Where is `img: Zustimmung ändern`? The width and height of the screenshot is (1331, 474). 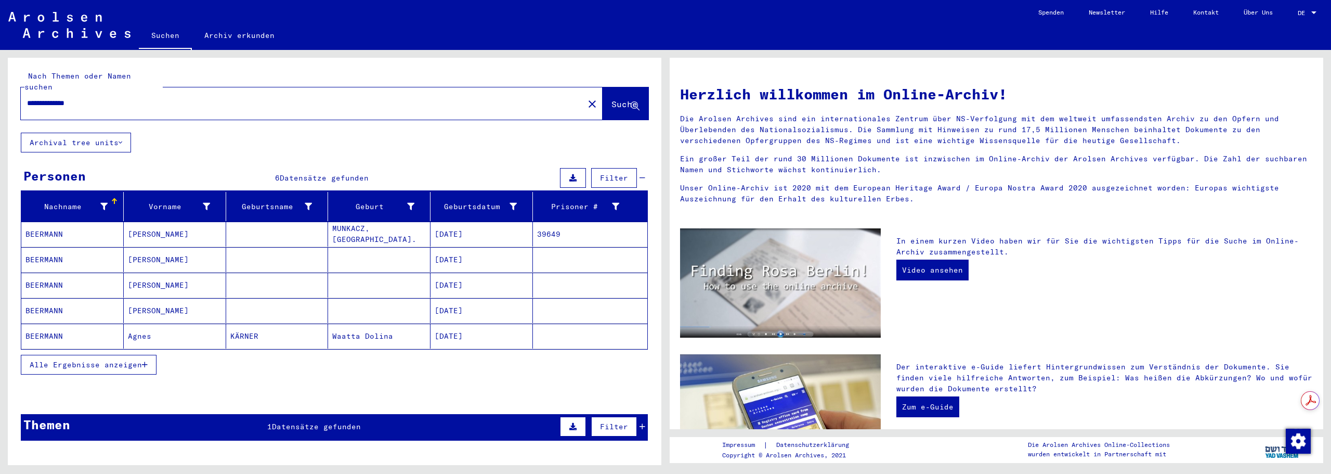
img: Zustimmung ändern is located at coordinates (1298, 441).